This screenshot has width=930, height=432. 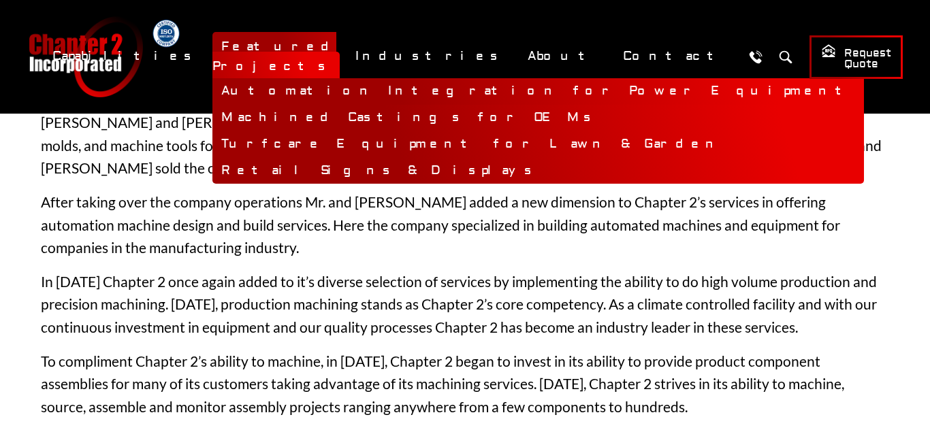 What do you see at coordinates (674, 56) in the screenshot?
I see `a: Contact` at bounding box center [674, 56].